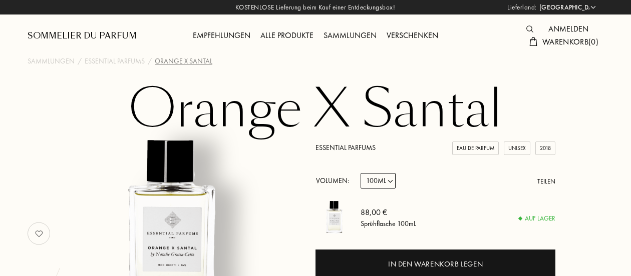 The height and width of the screenshot is (276, 631). Describe the element at coordinates (537, 219) in the screenshot. I see `div: Auf Lager` at that location.